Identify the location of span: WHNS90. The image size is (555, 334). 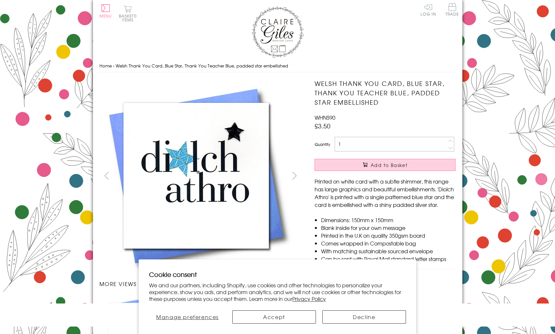
(325, 117).